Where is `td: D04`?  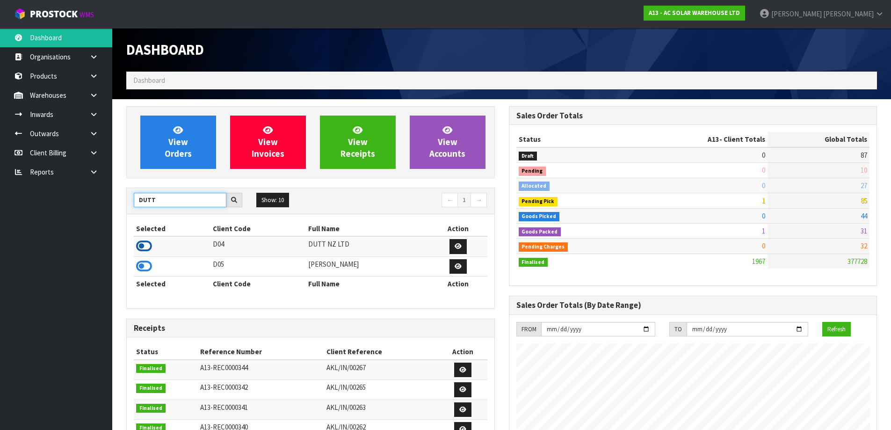 td: D04 is located at coordinates (258, 246).